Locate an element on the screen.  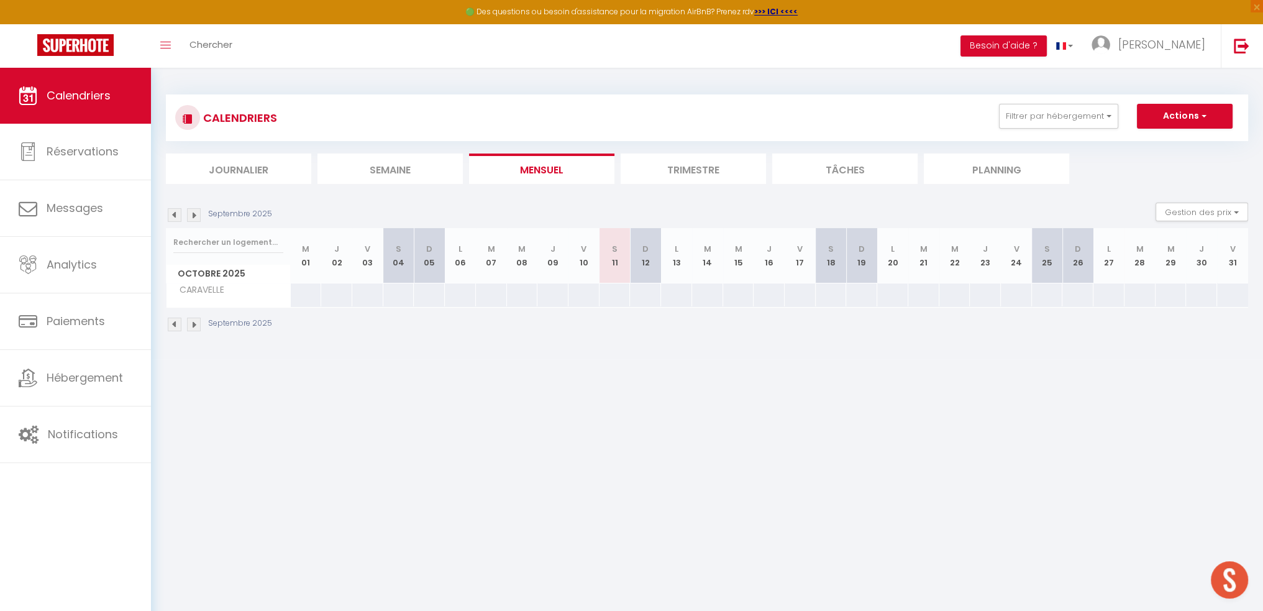
th: 20 is located at coordinates (893, 255).